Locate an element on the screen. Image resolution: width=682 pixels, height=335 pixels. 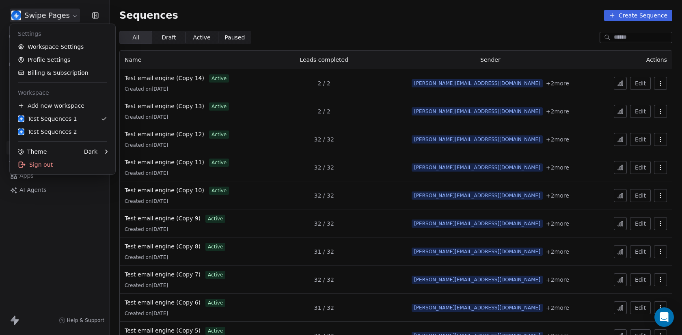
div: Add new workspace is located at coordinates (63, 106).